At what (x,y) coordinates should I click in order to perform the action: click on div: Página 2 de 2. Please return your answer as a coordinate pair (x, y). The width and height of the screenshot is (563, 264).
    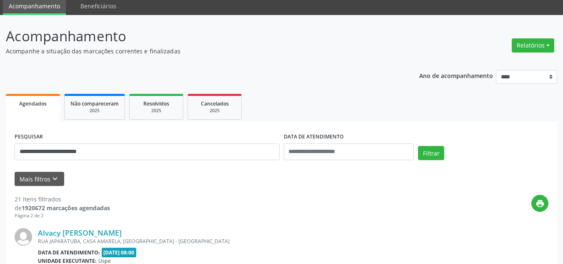
    Looking at the image, I should click on (62, 216).